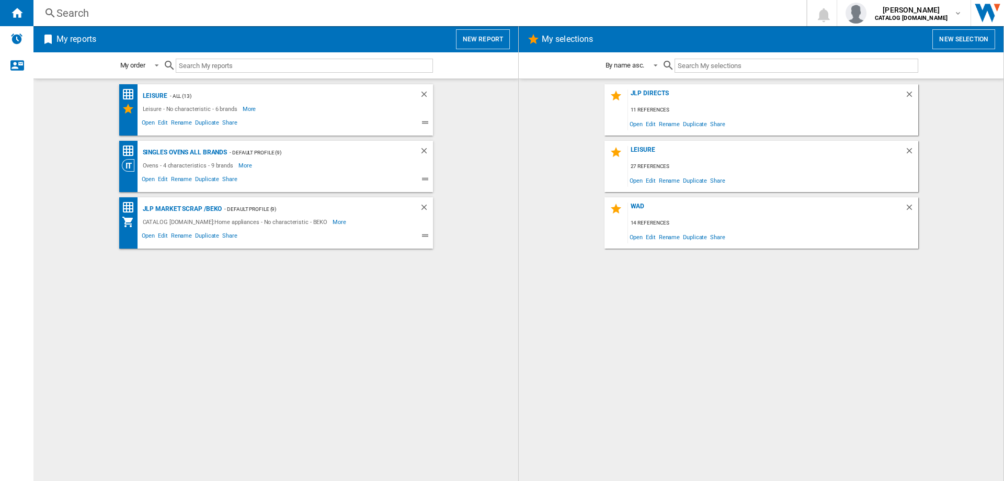 The width and height of the screenshot is (1004, 481). Describe the element at coordinates (773, 223) in the screenshot. I see `div: 14 references` at that location.